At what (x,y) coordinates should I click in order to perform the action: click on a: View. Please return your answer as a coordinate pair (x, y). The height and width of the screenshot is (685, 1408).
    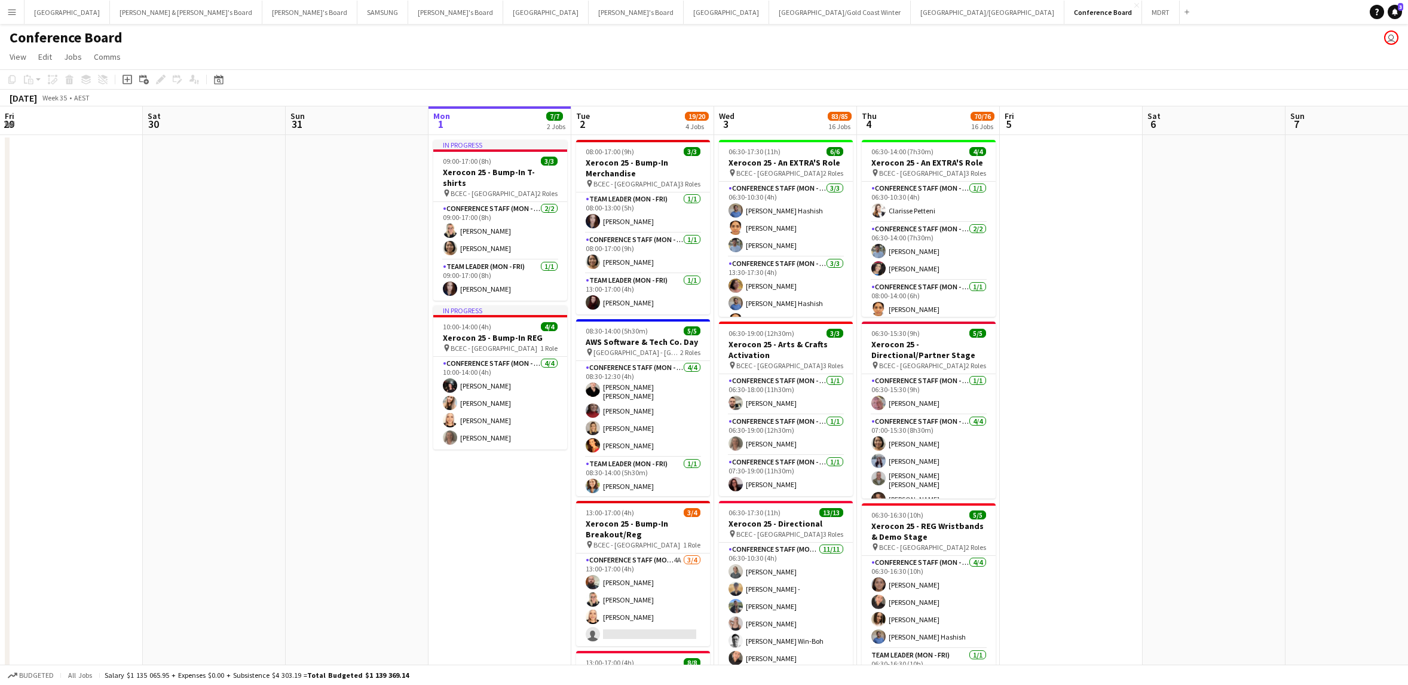
    Looking at the image, I should click on (18, 57).